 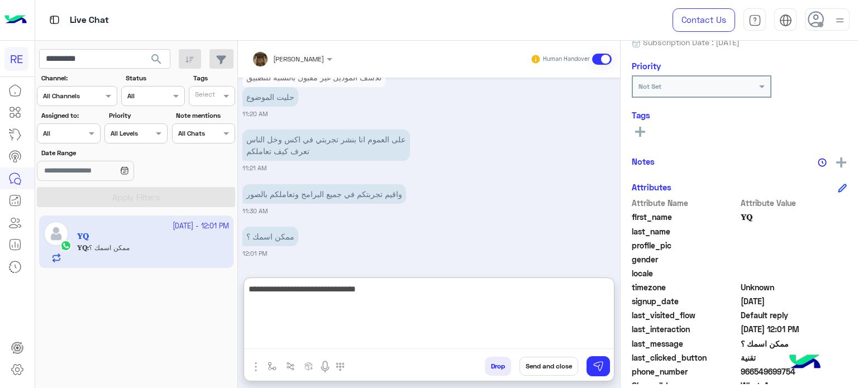 What do you see at coordinates (685, 203) in the screenshot?
I see `span: Attribute Name` at bounding box center [685, 203].